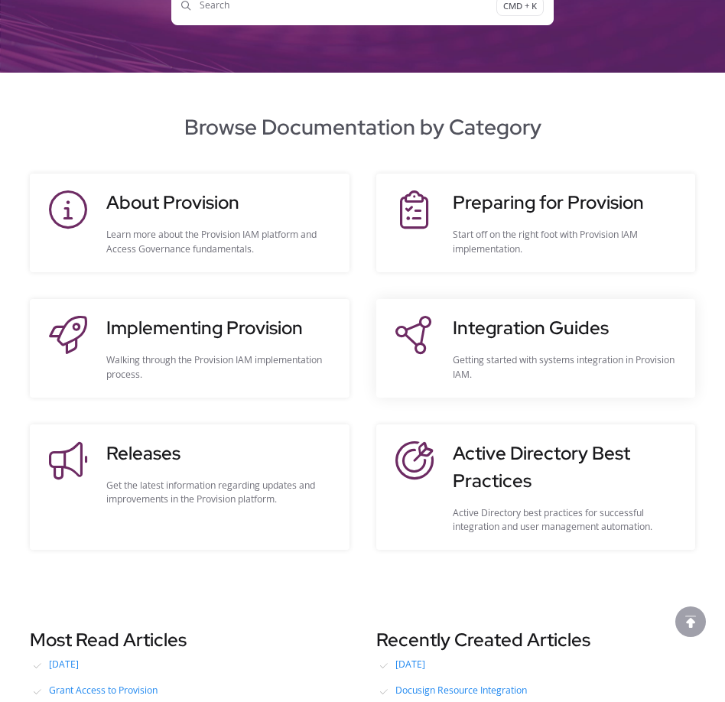 The image size is (725, 702). I want to click on a: Integration GuidesGetting started with systems integration in Provision IAM., so click(535, 348).